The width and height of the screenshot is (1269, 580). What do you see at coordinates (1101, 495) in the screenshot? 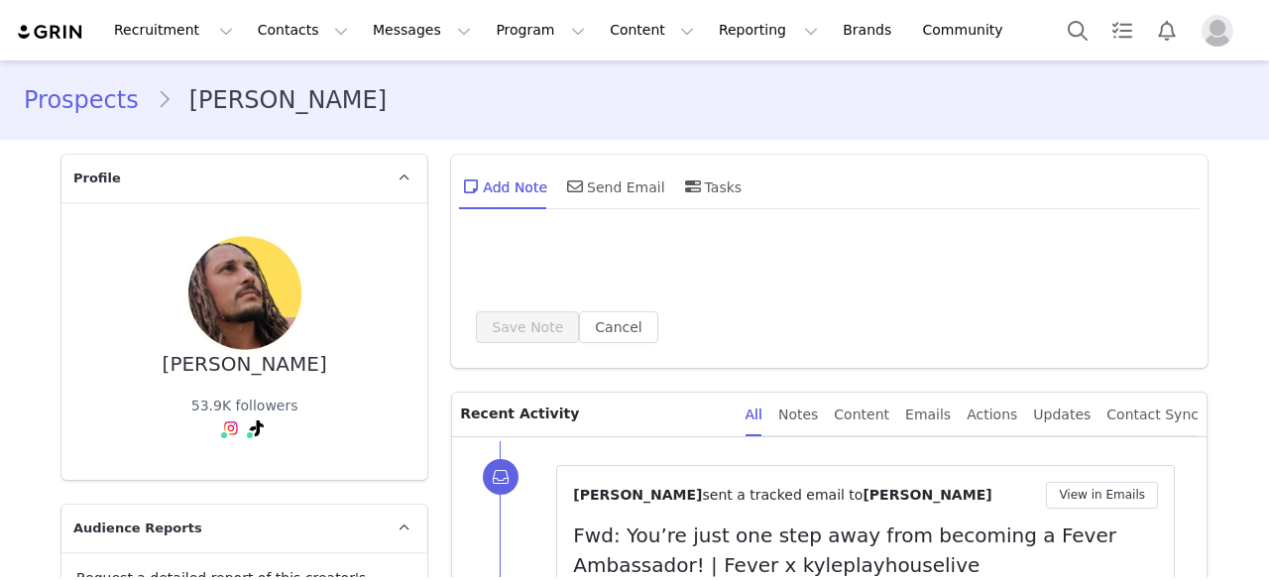
I see `button: View in Emails` at bounding box center [1101, 495].